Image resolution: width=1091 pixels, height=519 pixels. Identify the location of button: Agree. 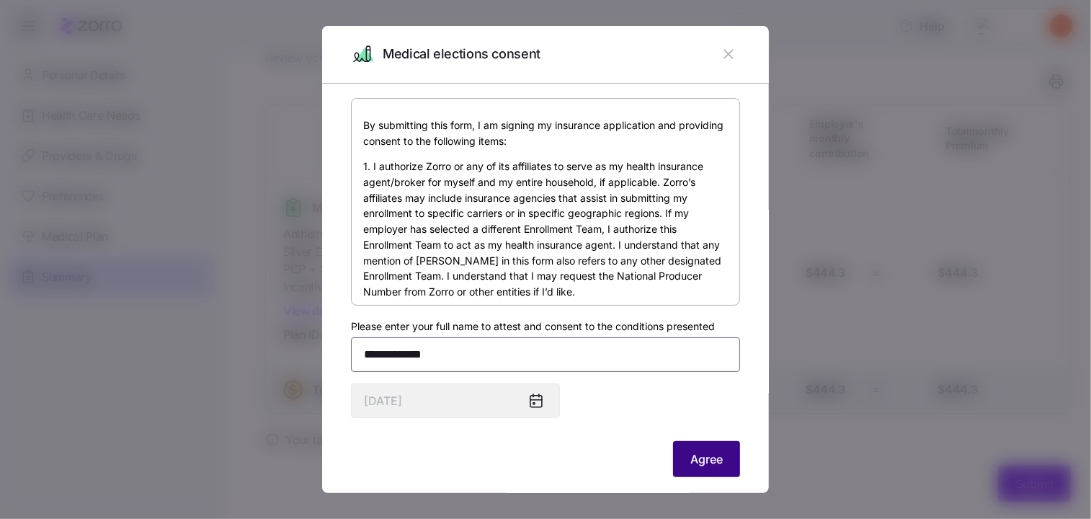
(706, 459).